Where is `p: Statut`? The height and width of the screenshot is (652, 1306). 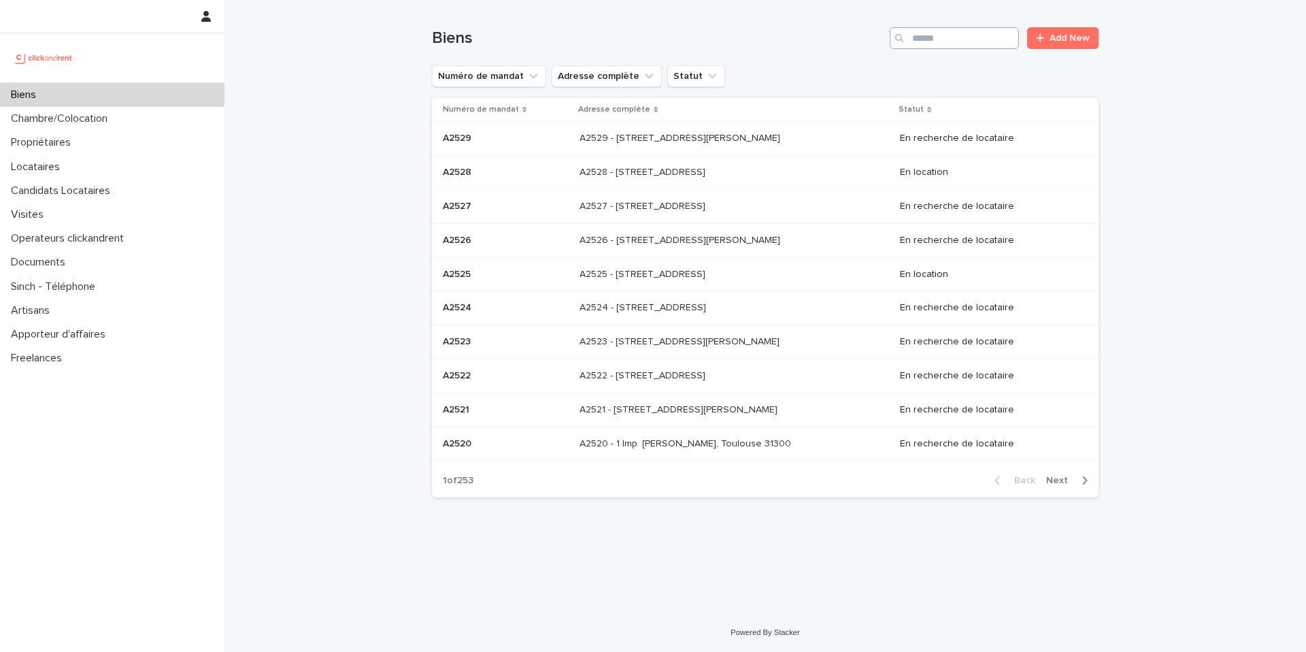
p: Statut is located at coordinates (911, 110).